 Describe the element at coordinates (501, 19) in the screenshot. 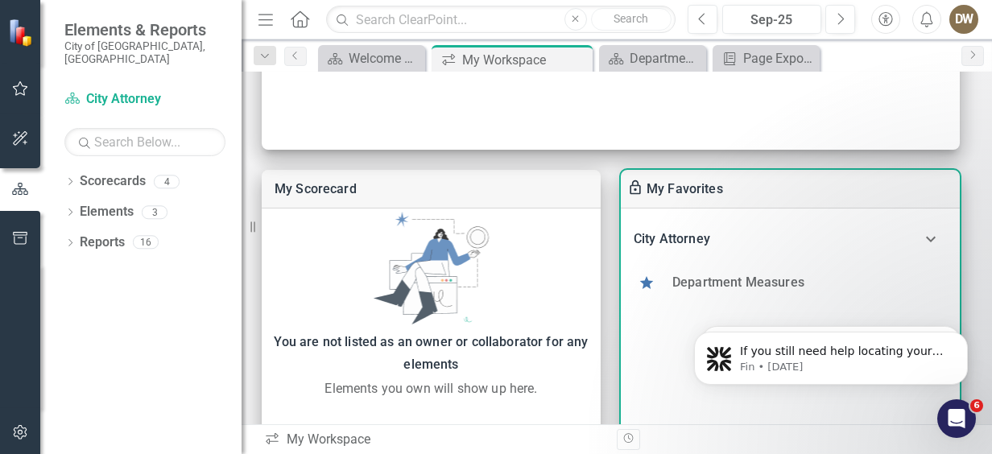

I see `input: Search ClearPoint...` at that location.